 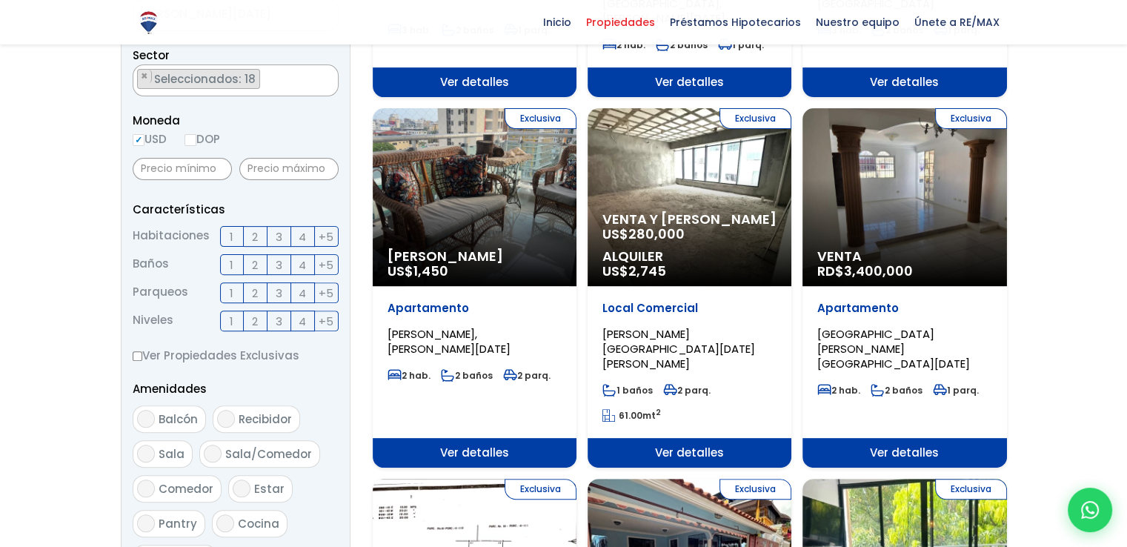 I want to click on input: Ver Propiedades Exclusivas, so click(x=137, y=356).